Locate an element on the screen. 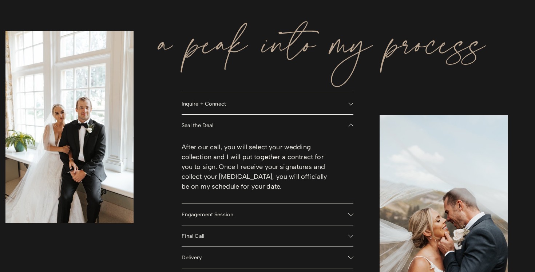  h3: a peak into my process is located at coordinates (322, 47).